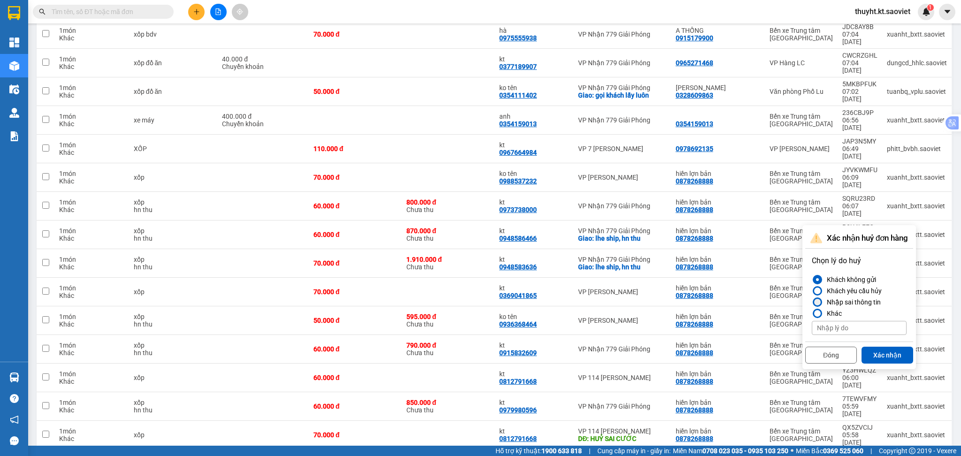  Describe the element at coordinates (263, 67) in the screenshot. I see `div: Chuyển khoản` at that location.